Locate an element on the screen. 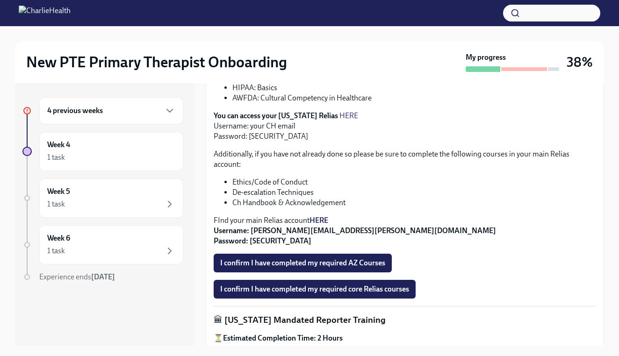  div: 4 previous weeks is located at coordinates (111, 111).